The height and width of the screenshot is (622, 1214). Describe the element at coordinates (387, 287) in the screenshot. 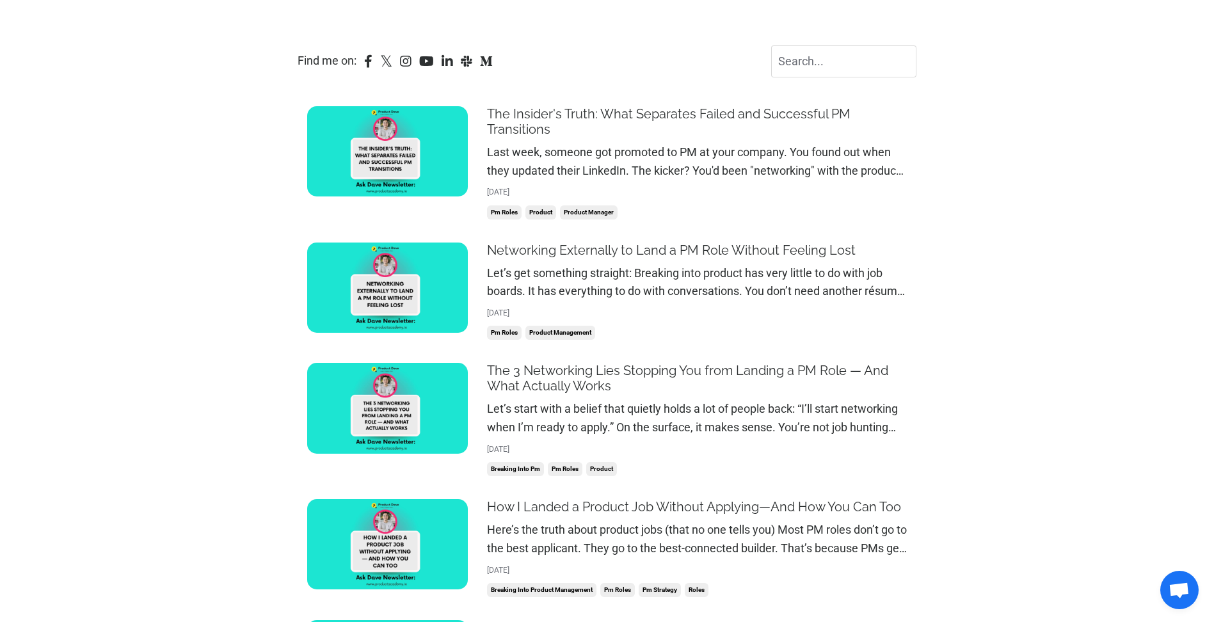

I see `img: 27d8d35-5a2-1885-5887-3388d4bbf1_4ddfa0ec-8618-47ff-b57d-5a7d95eebf1c.jpg` at that location.